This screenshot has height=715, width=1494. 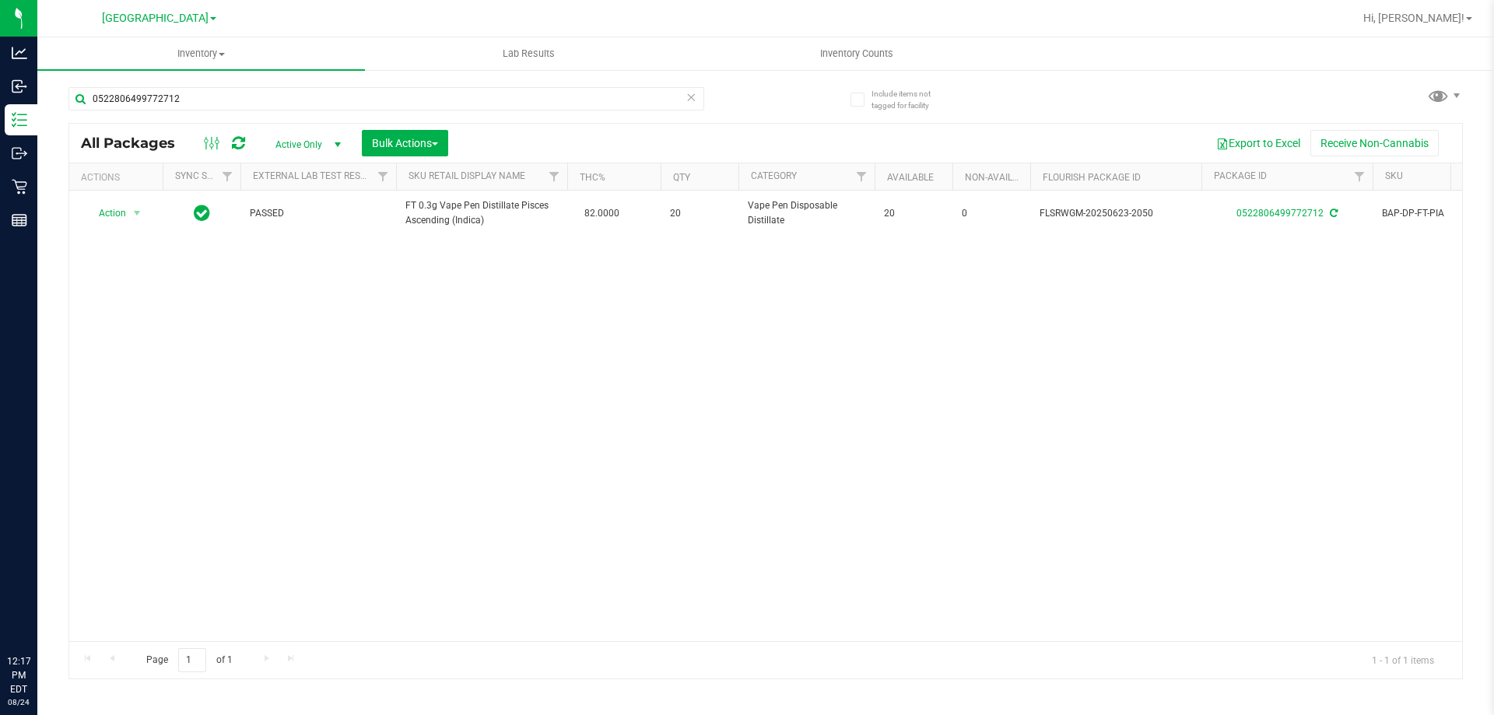 I want to click on span: Vape Pen Disposable Distillate, so click(x=806, y=213).